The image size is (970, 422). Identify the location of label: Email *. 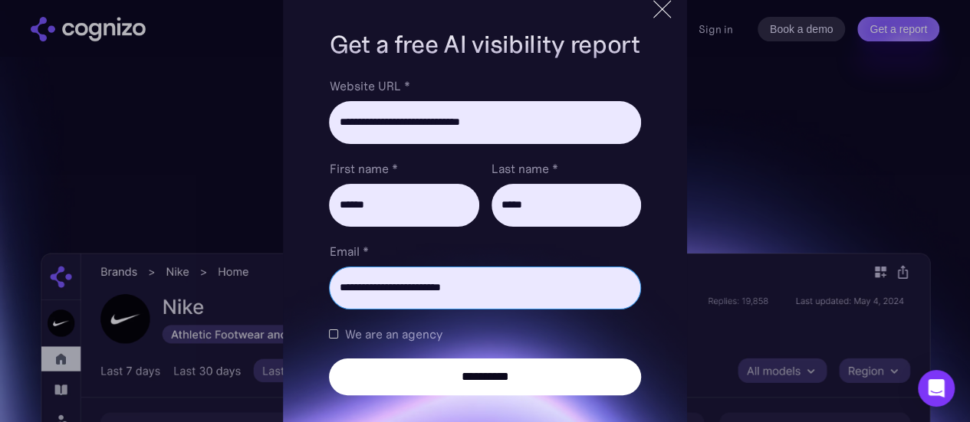
(484, 251).